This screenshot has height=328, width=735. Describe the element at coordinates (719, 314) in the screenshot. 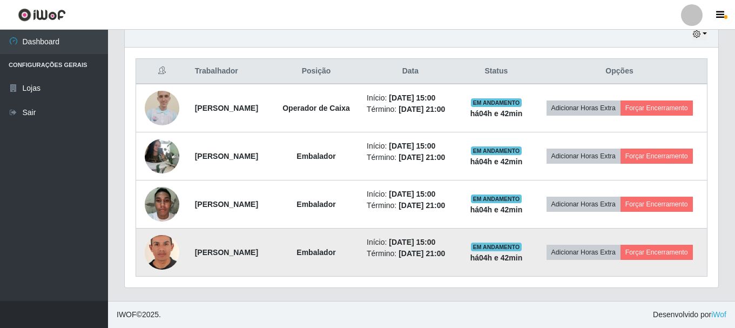

I see `a: iWof` at that location.